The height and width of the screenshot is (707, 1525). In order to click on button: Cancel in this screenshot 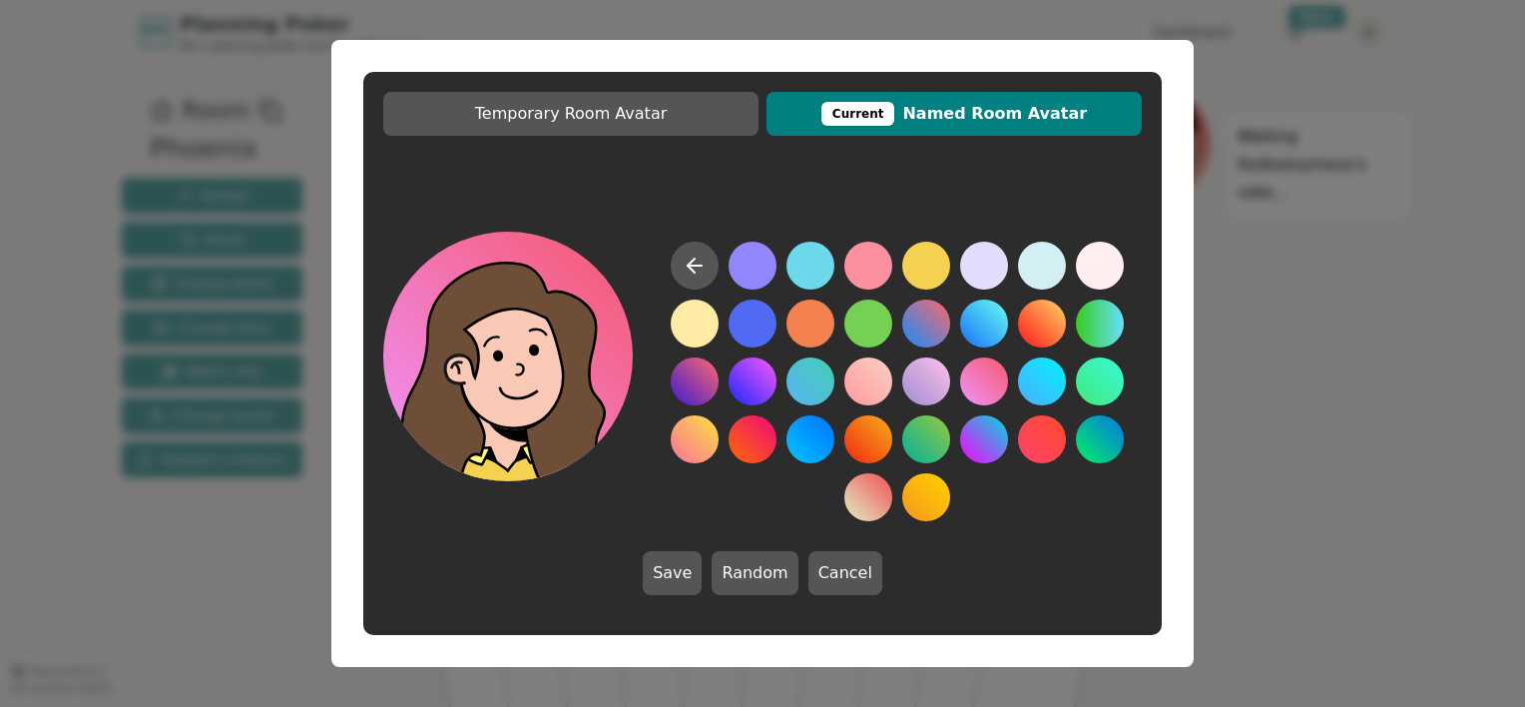, I will do `click(846, 573)`.